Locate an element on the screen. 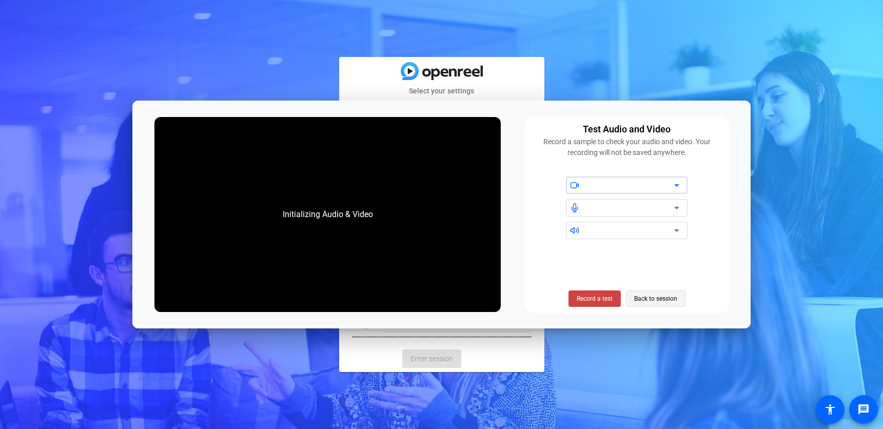  mat-card-subtitle: Select your settings is located at coordinates (442, 91).